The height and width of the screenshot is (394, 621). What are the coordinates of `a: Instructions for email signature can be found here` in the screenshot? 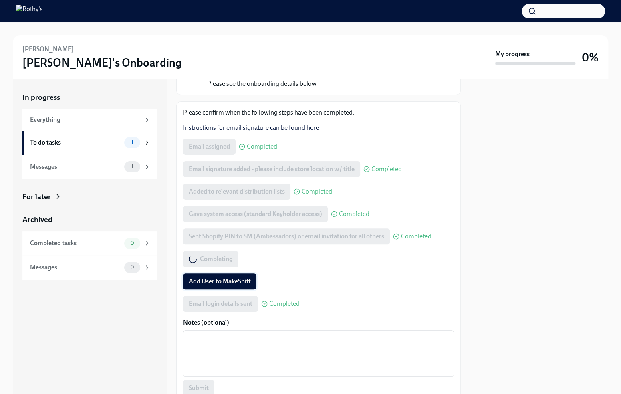 It's located at (251, 127).